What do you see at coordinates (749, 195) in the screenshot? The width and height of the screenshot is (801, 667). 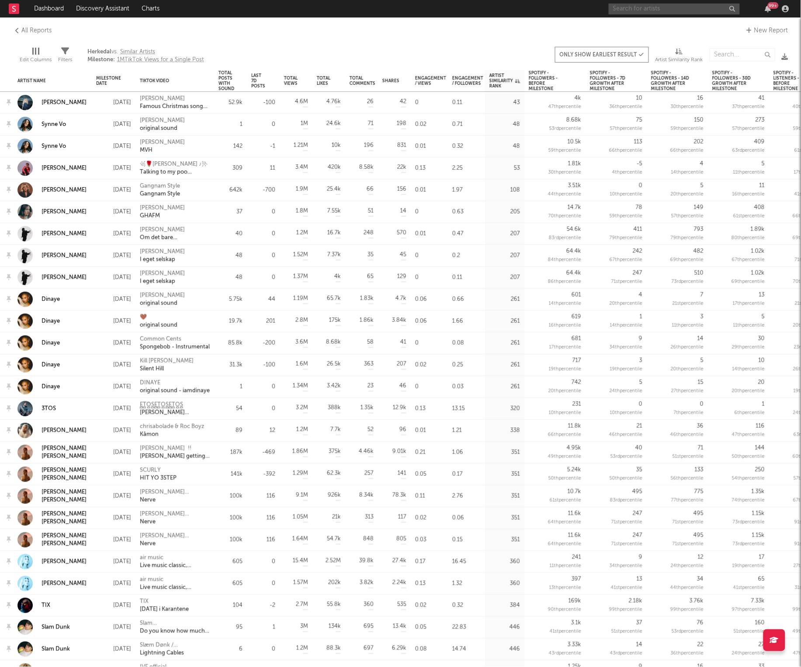 I see `div: 16 th percentile` at bounding box center [749, 195].